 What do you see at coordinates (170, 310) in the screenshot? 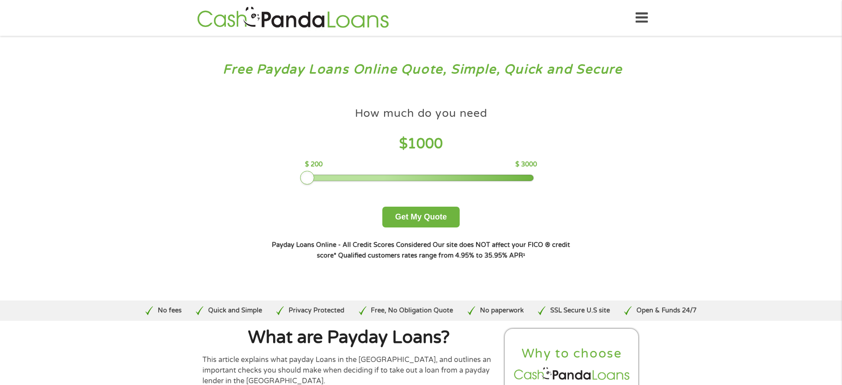
I see `p: No fees` at bounding box center [170, 310].